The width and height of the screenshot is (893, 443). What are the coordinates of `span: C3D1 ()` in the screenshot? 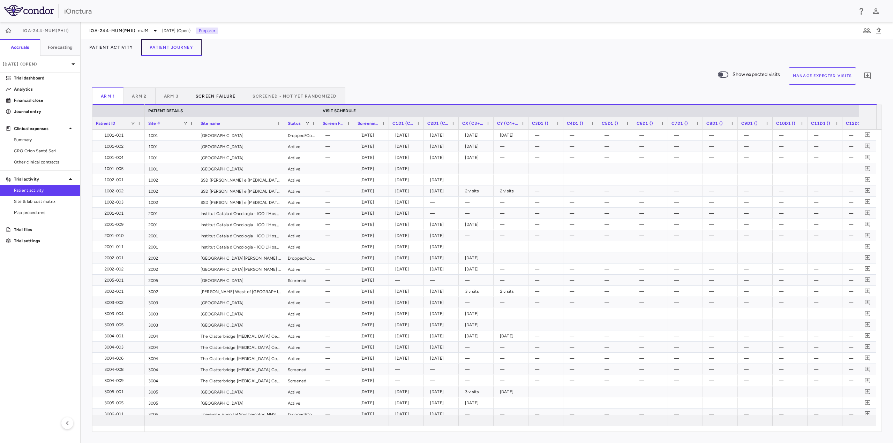 It's located at (540, 123).